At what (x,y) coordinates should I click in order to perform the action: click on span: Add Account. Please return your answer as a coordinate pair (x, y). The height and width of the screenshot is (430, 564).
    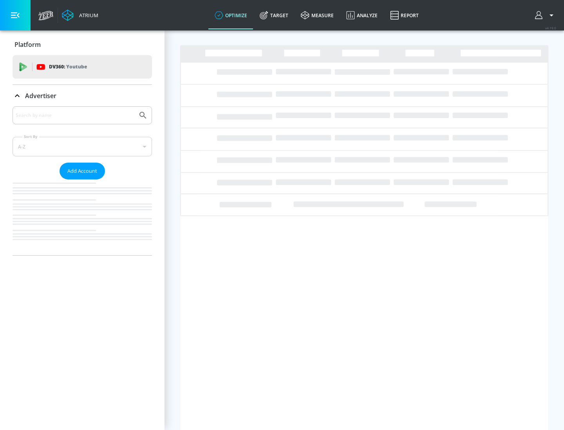
    Looking at the image, I should click on (82, 171).